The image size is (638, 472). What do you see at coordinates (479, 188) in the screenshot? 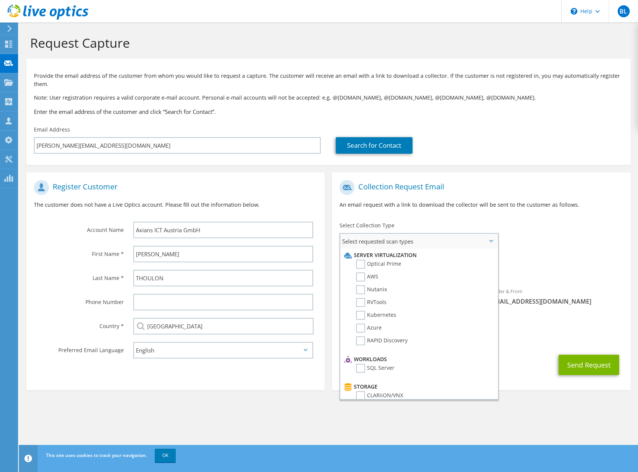
I see `h1: Collection Request Email` at bounding box center [479, 188].